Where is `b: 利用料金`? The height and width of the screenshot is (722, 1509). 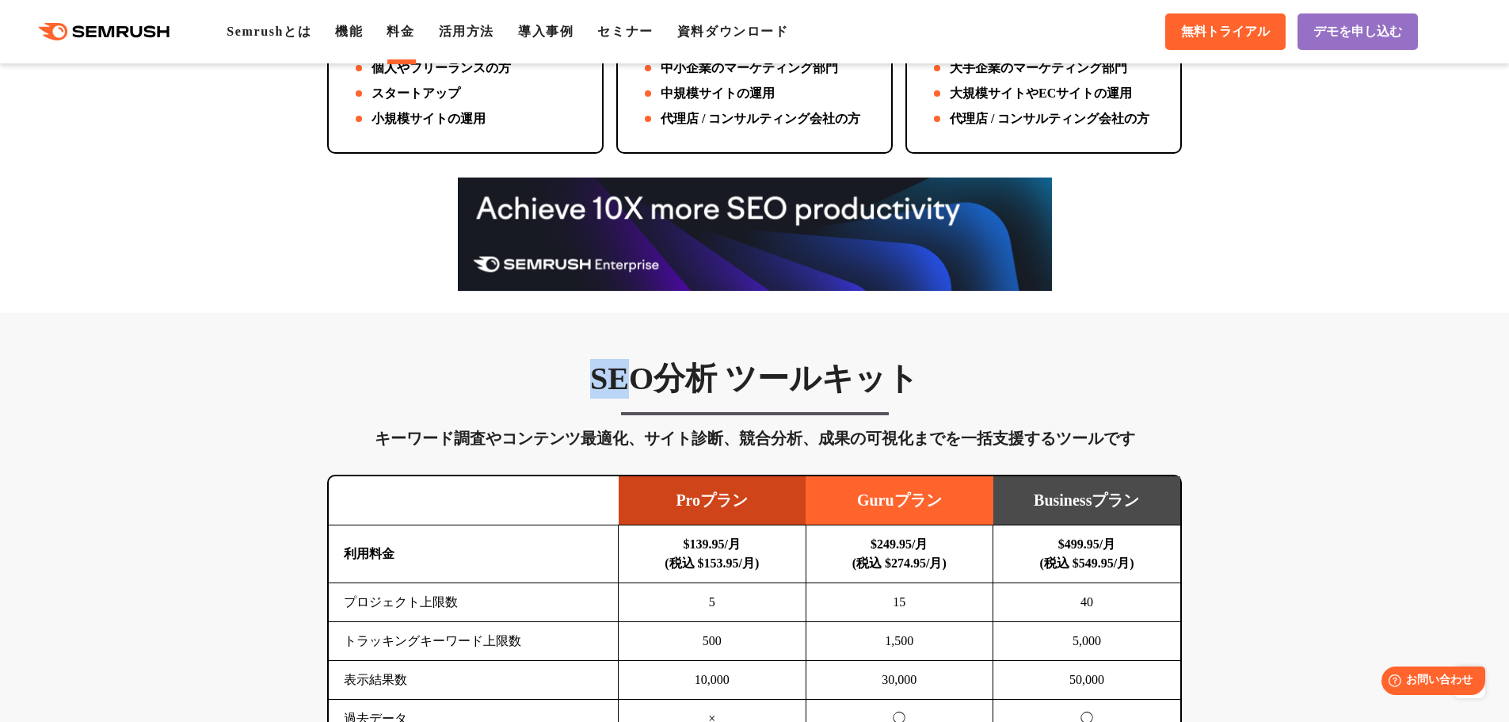
b: 利用料金 is located at coordinates (369, 553).